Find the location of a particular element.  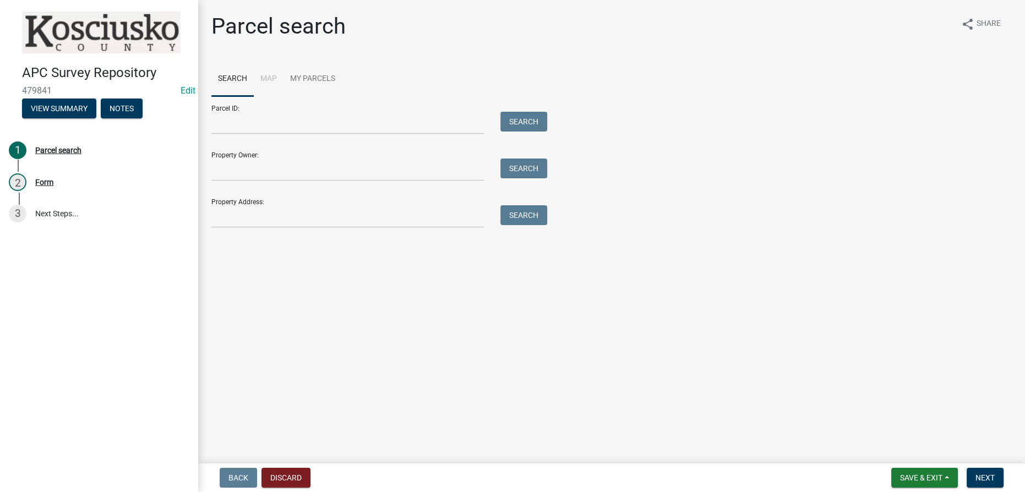

div: 3 is located at coordinates (18, 214).